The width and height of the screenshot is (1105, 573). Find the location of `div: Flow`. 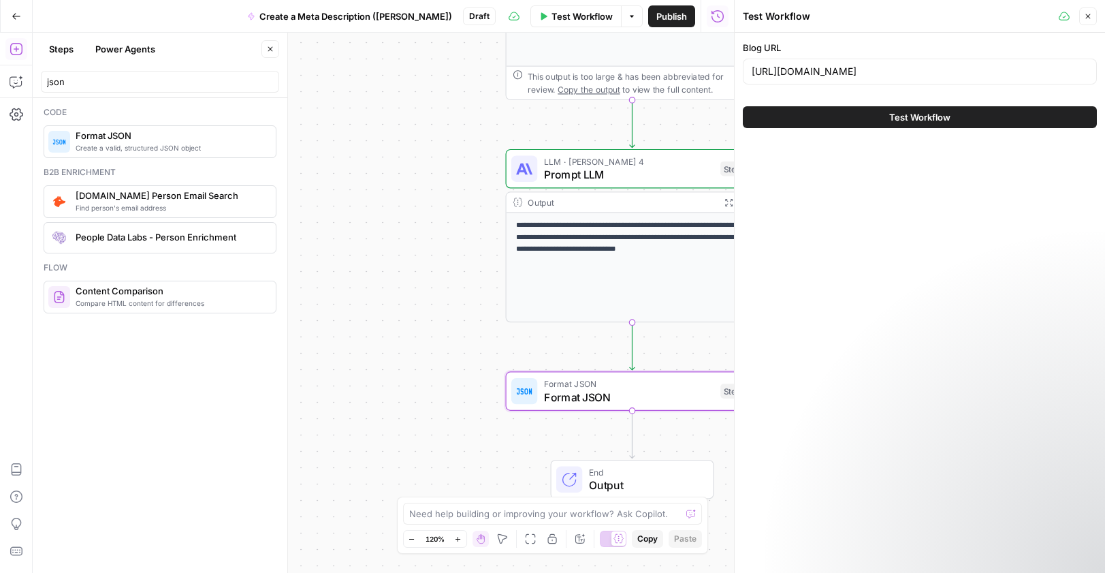

div: Flow is located at coordinates (160, 268).